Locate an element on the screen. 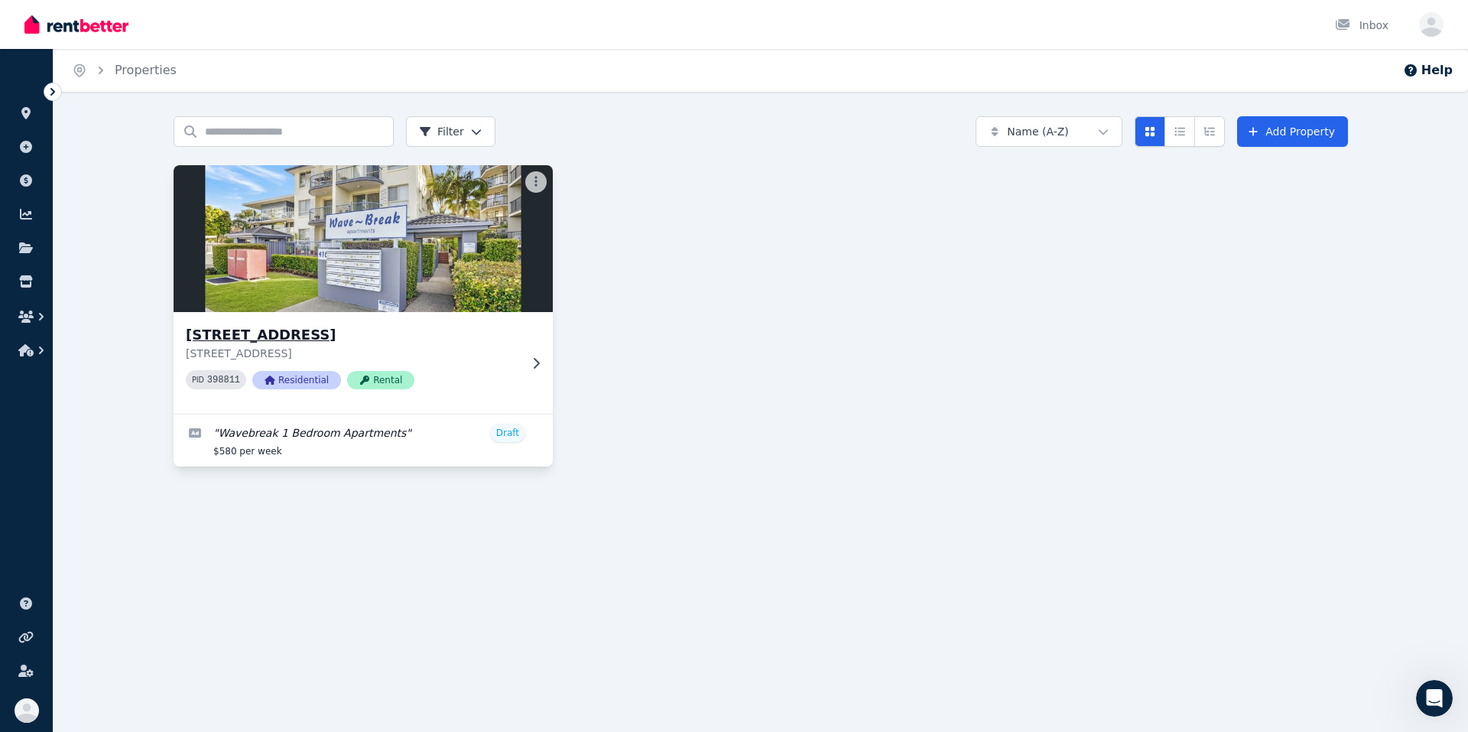 This screenshot has width=1468, height=732. img: Profile image for The RentBetter Team is located at coordinates (56, 21).